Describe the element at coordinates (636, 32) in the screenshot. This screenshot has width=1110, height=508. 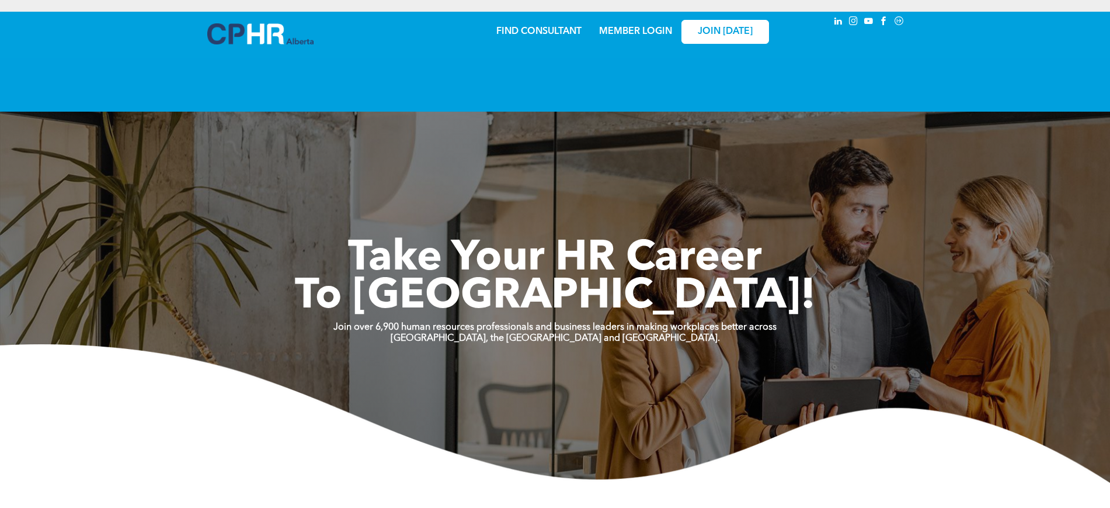
I see `a: MEMBER LOGIN` at that location.